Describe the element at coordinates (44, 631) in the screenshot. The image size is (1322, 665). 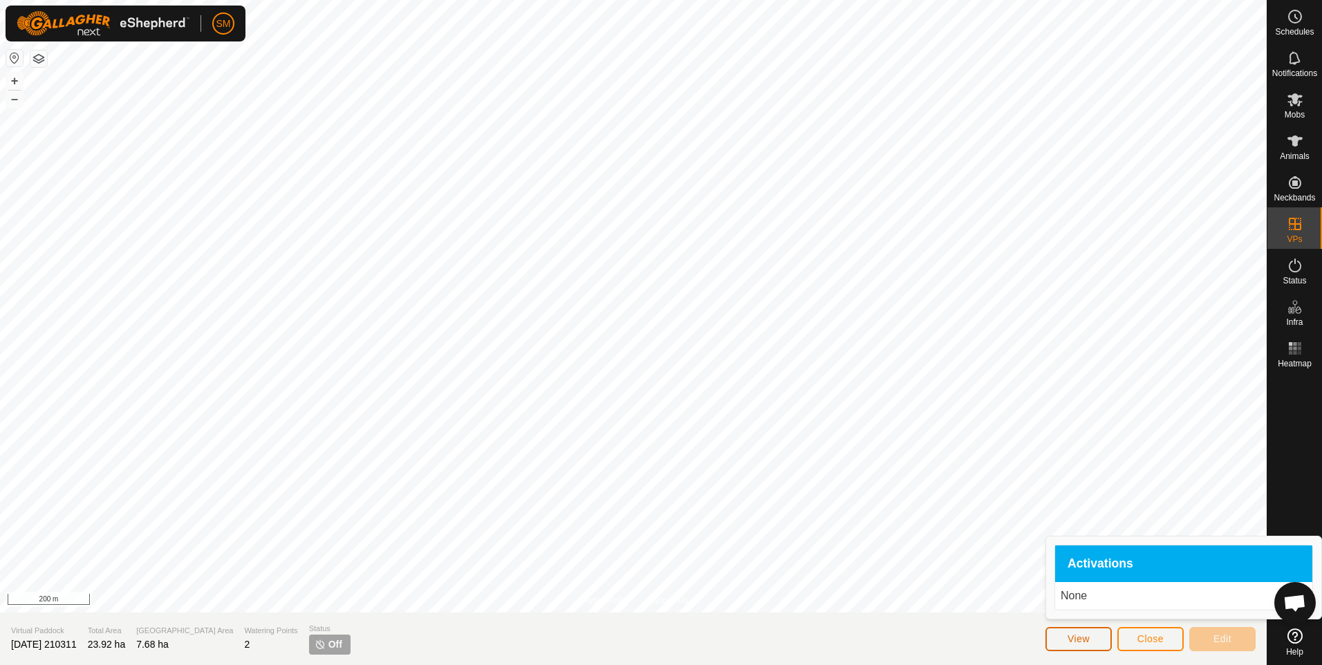
I see `span: Virtual Paddock` at that location.